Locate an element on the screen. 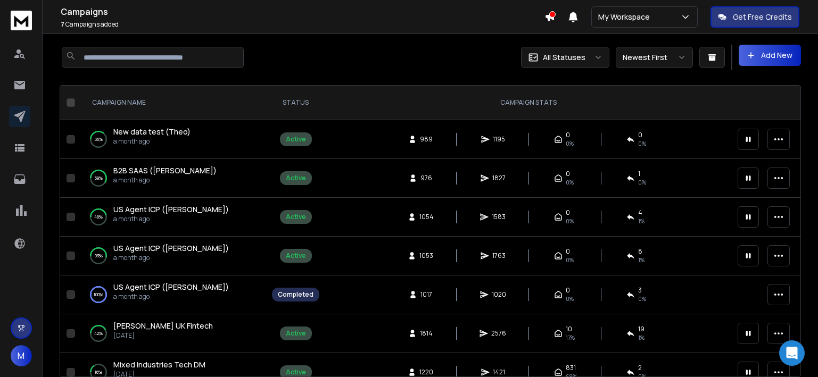 Image resolution: width=818 pixels, height=377 pixels. img: logo is located at coordinates (21, 20).